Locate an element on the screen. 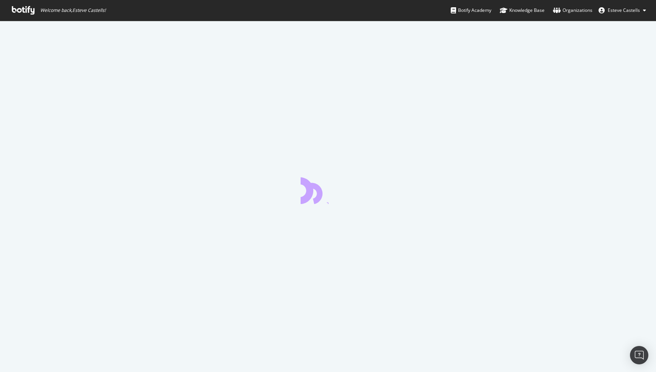 The image size is (656, 372). div: Knowledge Base is located at coordinates (522, 10).